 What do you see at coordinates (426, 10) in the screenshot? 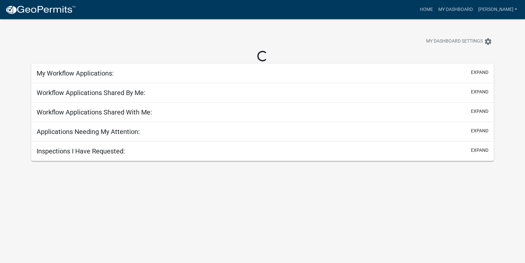
I see `a: Home` at bounding box center [426, 10].